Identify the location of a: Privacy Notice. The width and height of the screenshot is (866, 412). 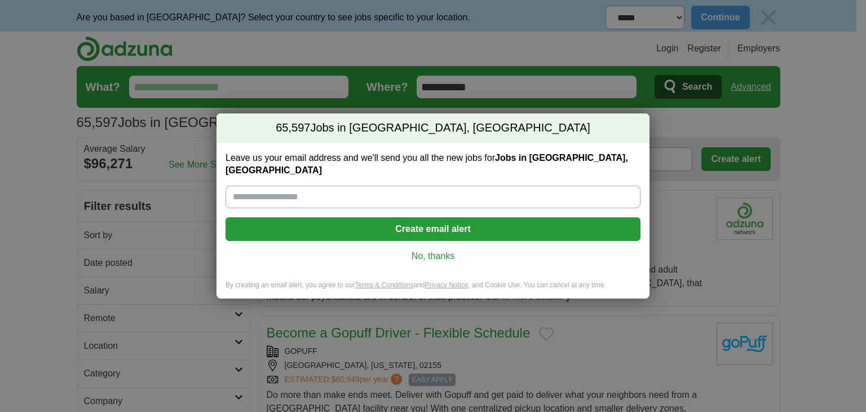
(447, 285).